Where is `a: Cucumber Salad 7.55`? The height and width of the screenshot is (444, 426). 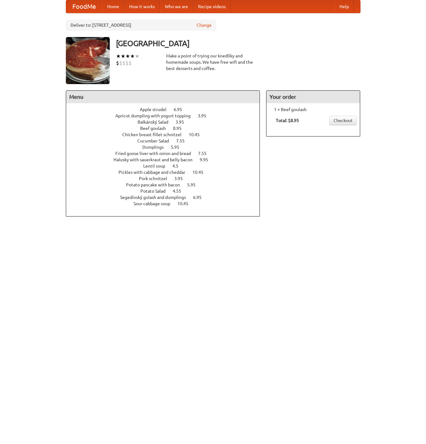
a: Cucumber Salad 7.55 is located at coordinates (167, 141).